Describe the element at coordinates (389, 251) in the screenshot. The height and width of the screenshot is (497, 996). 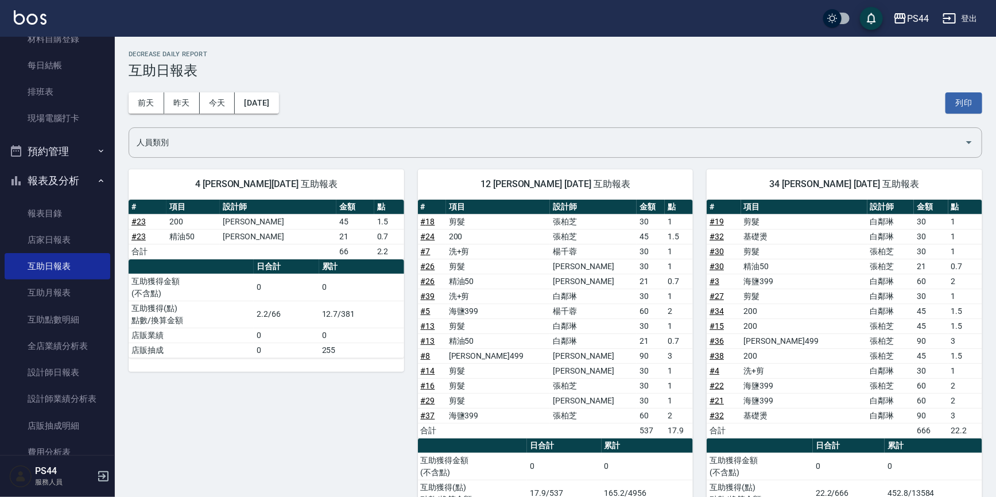
I see `td: 2.2` at that location.